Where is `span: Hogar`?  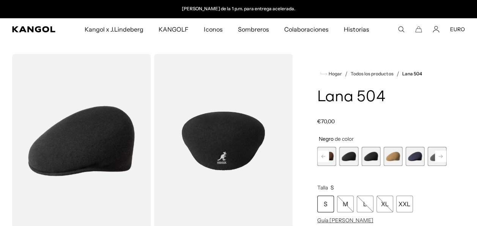
span: Hogar is located at coordinates (335, 74).